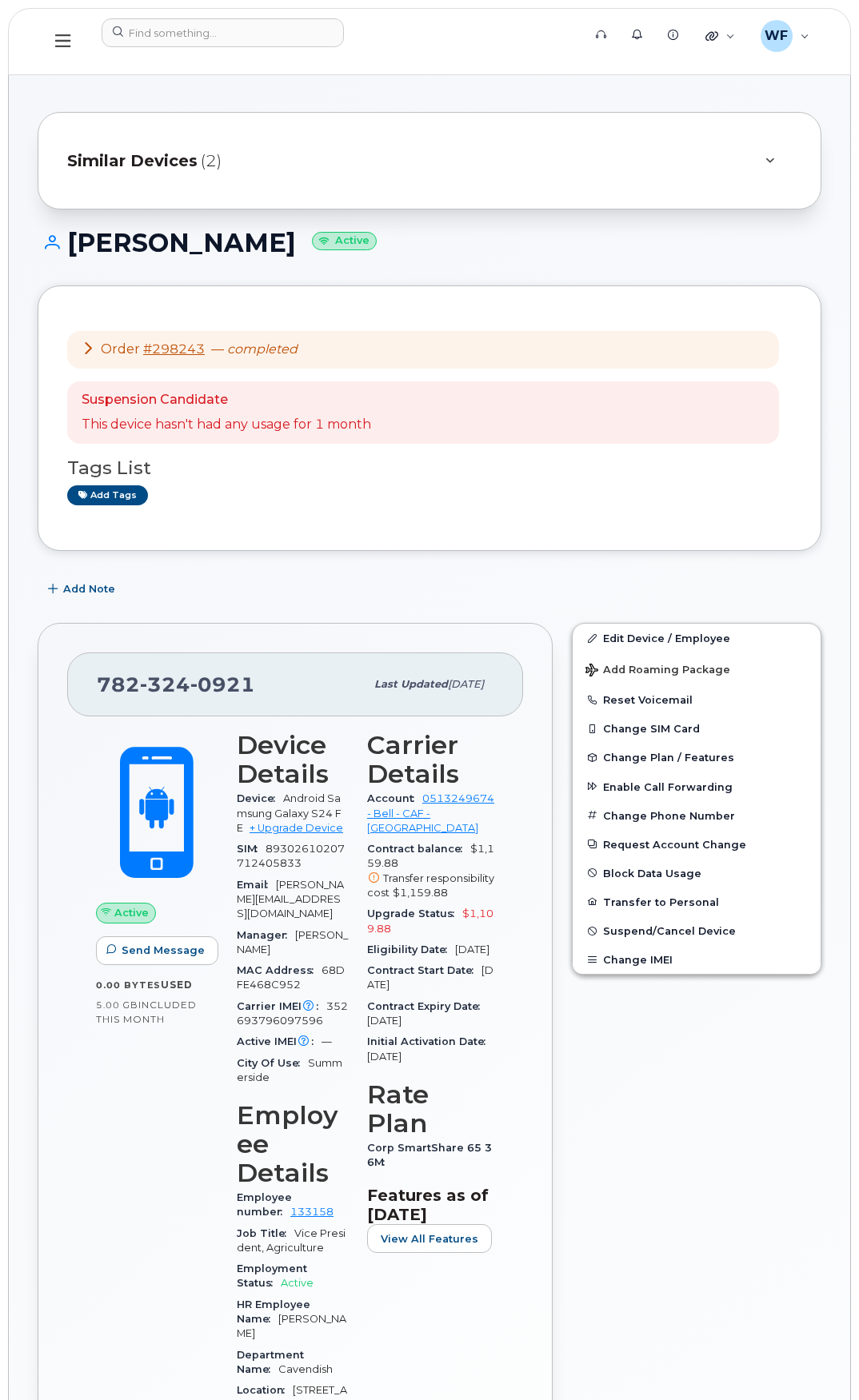 The width and height of the screenshot is (859, 1400). I want to click on span: Contract Start Date, so click(424, 970).